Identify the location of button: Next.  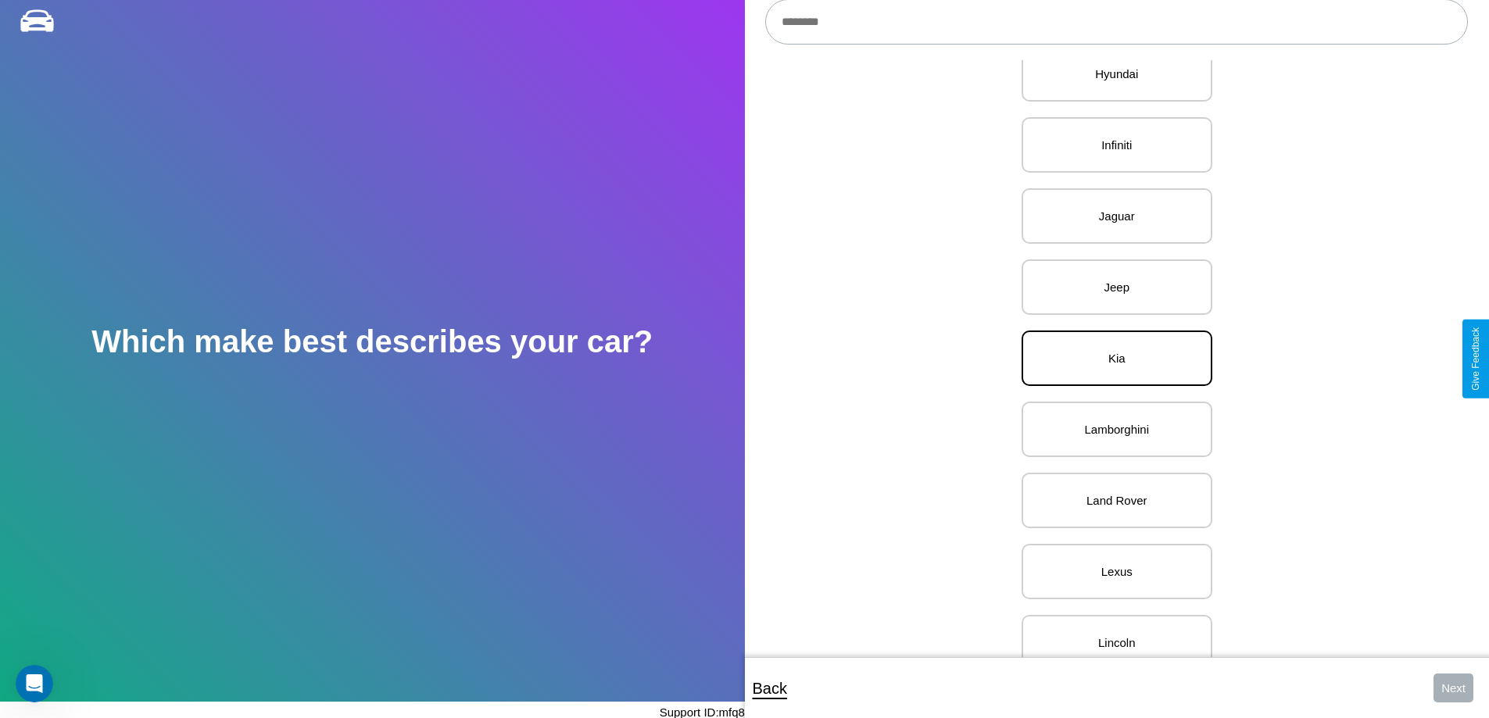
(1453, 688).